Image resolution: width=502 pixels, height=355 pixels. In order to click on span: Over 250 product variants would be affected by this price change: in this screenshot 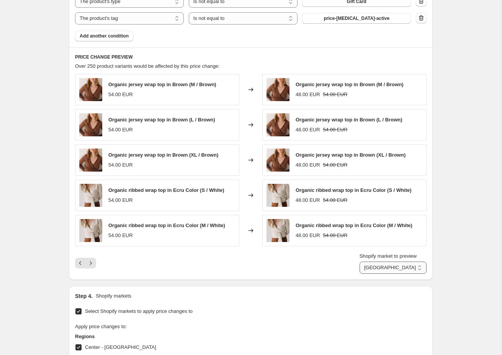, I will do `click(147, 66)`.